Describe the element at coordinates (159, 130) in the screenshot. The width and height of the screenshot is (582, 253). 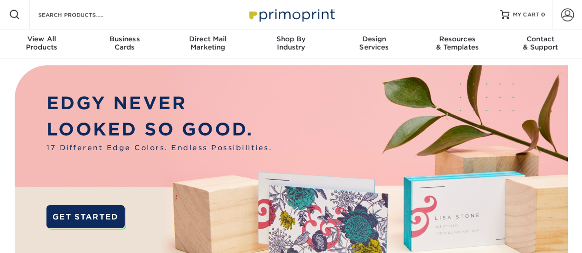
I see `p: LOOKED SO GOOD.` at that location.